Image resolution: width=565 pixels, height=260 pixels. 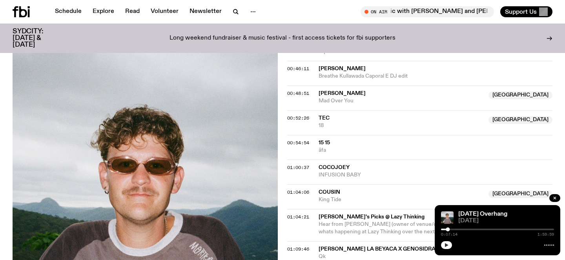 I want to click on span: 01:04:06, so click(x=298, y=192).